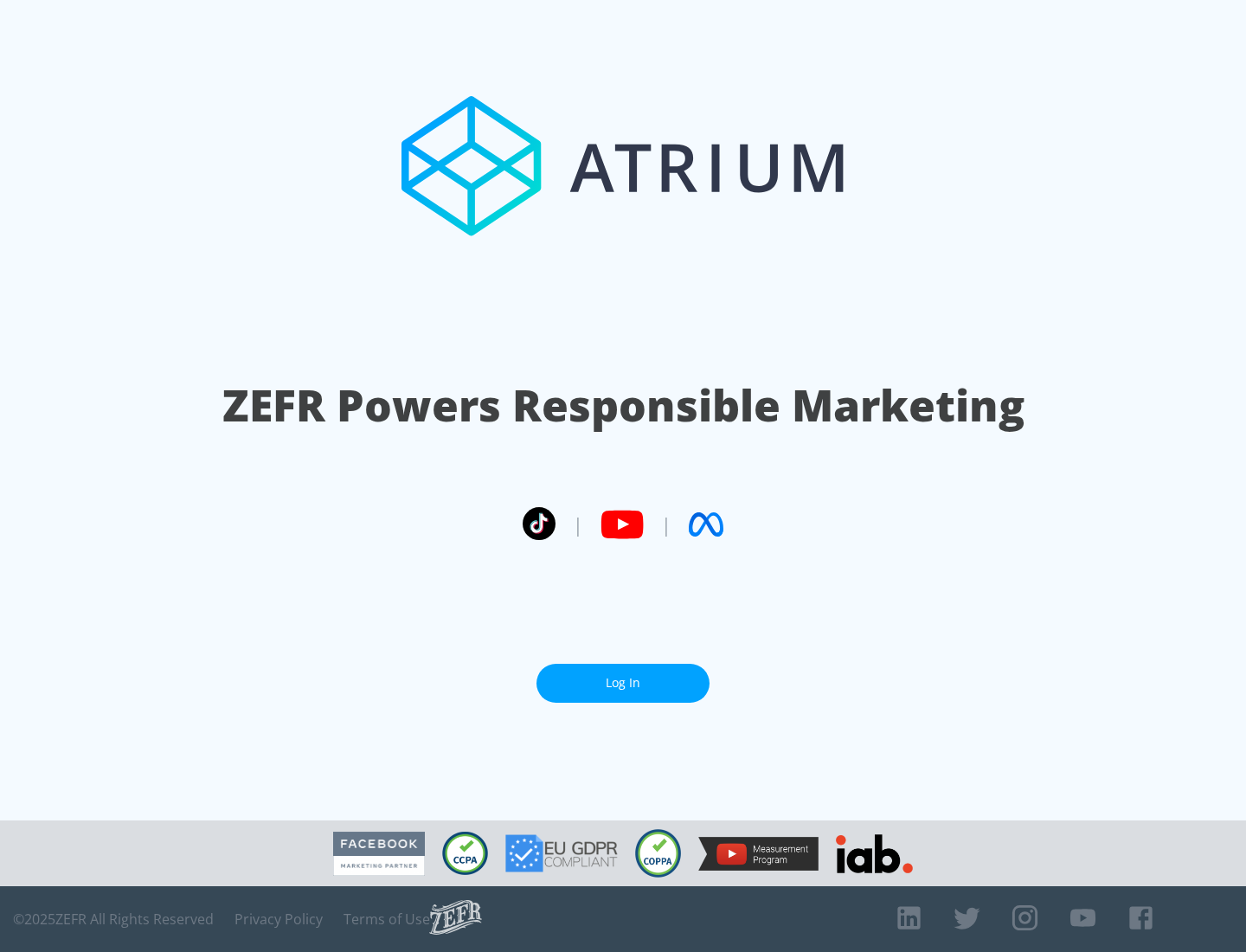 The width and height of the screenshot is (1246, 952). What do you see at coordinates (387, 919) in the screenshot?
I see `a: Terms of Use` at bounding box center [387, 919].